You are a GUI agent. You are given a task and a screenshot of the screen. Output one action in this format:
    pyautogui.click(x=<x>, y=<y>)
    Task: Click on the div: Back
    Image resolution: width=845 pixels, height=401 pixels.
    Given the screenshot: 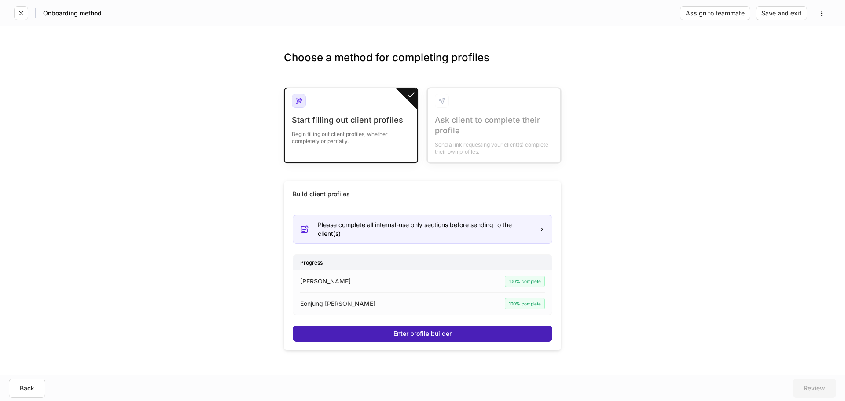 What is the action you would take?
    pyautogui.click(x=27, y=388)
    